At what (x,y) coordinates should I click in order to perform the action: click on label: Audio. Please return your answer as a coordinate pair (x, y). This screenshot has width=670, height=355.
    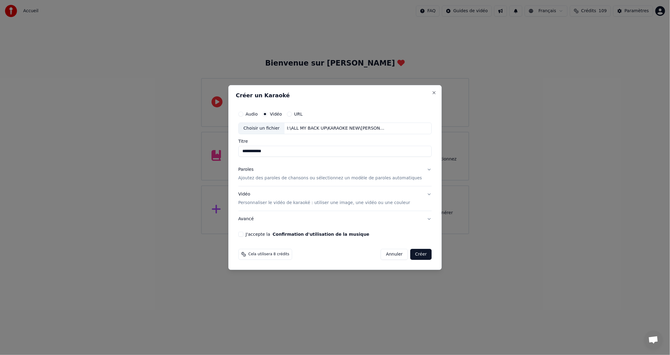
    Looking at the image, I should click on (252, 114).